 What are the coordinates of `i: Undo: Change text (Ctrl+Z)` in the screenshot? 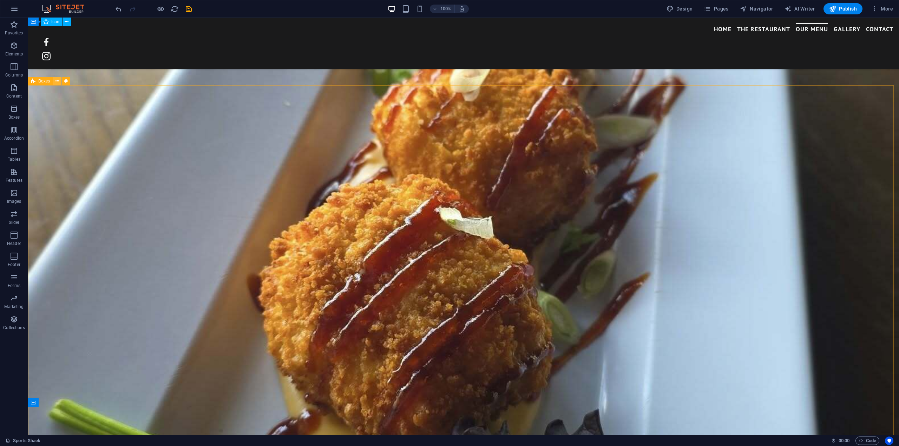 It's located at (118, 9).